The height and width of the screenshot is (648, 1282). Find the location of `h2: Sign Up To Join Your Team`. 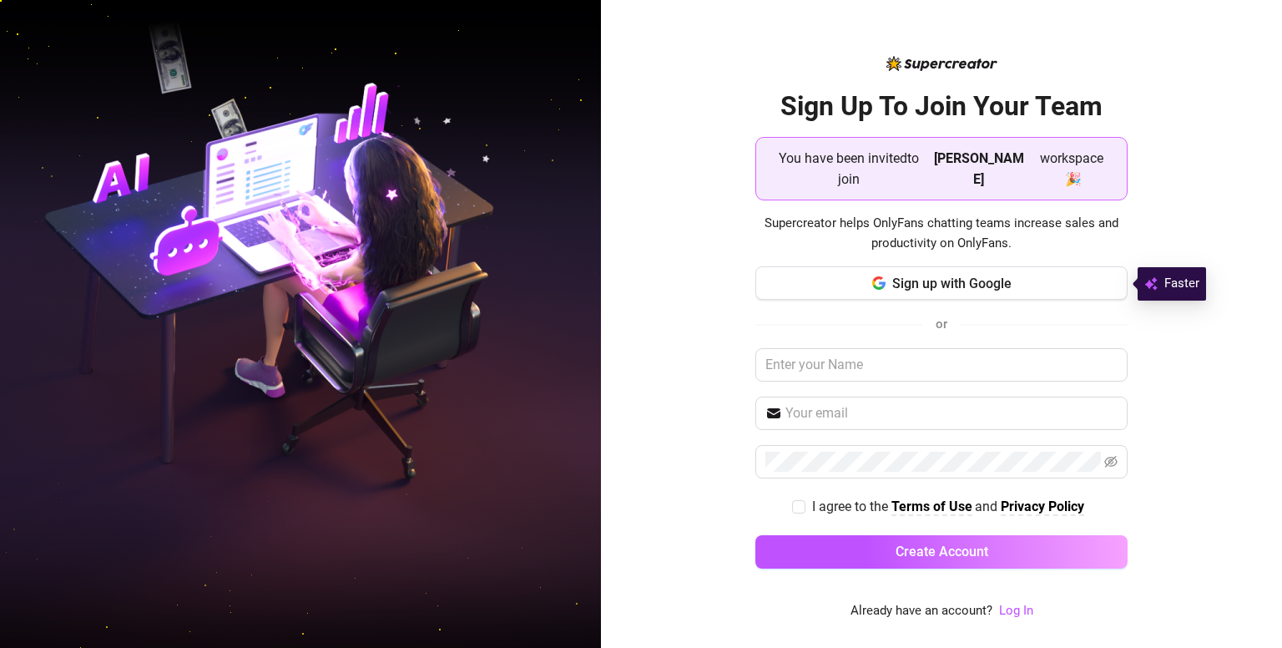

h2: Sign Up To Join Your Team is located at coordinates (942, 106).